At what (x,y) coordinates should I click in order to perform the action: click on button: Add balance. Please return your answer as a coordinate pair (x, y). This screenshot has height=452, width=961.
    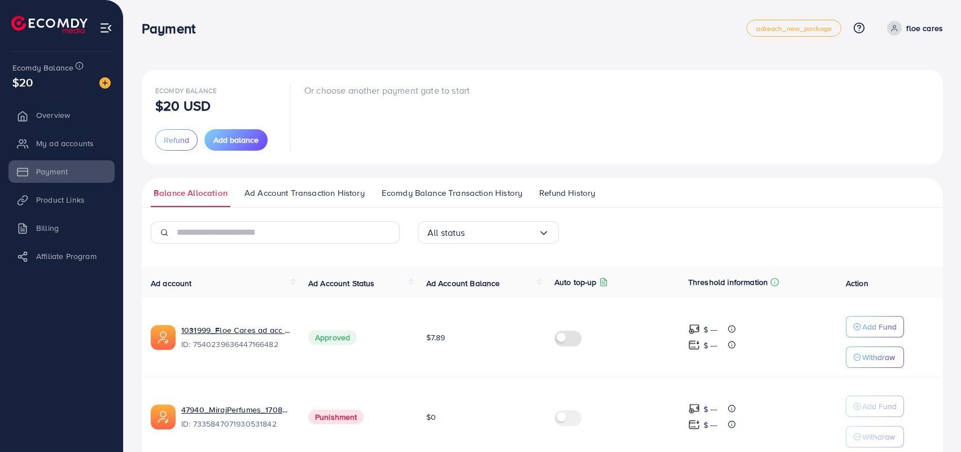
    Looking at the image, I should click on (236, 140).